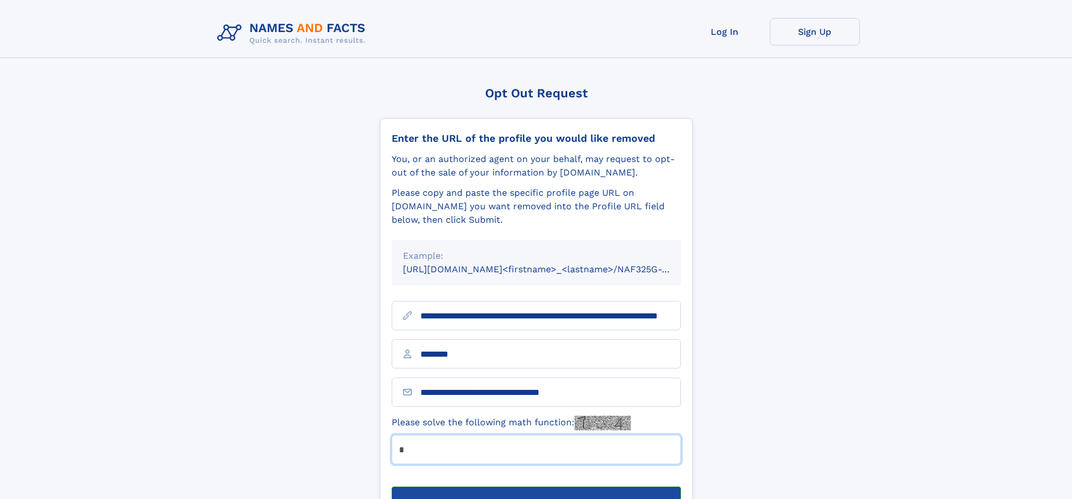 The height and width of the screenshot is (499, 1072). I want to click on a: Log In, so click(725, 32).